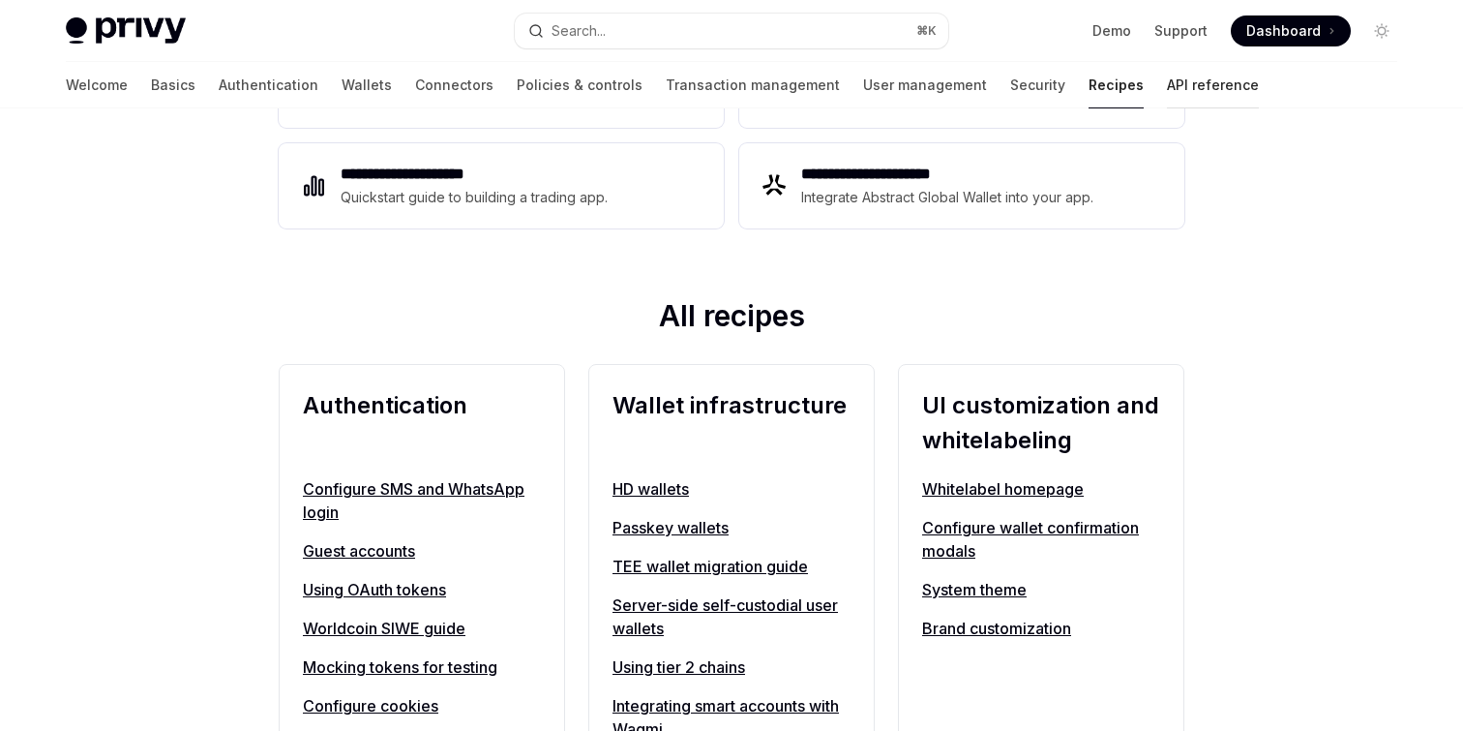  What do you see at coordinates (1041, 539) in the screenshot?
I see `a: Configure wallet confirmation modals` at bounding box center [1041, 539].